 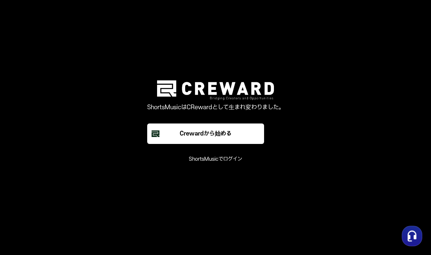 I want to click on a: Crewardから始める, so click(x=215, y=134).